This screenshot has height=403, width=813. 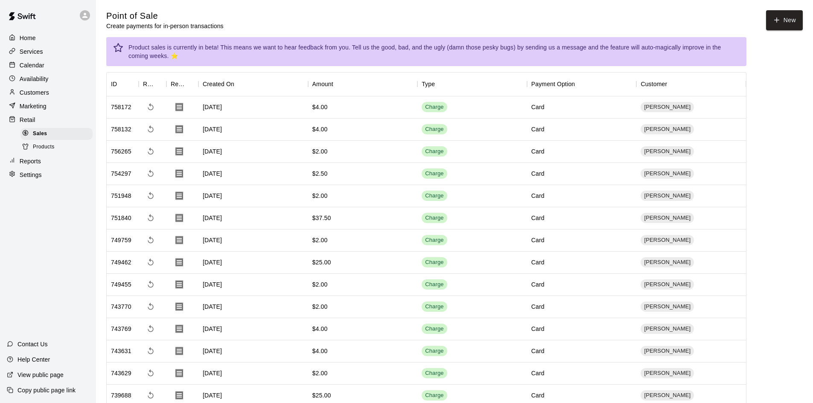 What do you see at coordinates (320, 152) in the screenshot?
I see `div: $2.00` at bounding box center [320, 152].